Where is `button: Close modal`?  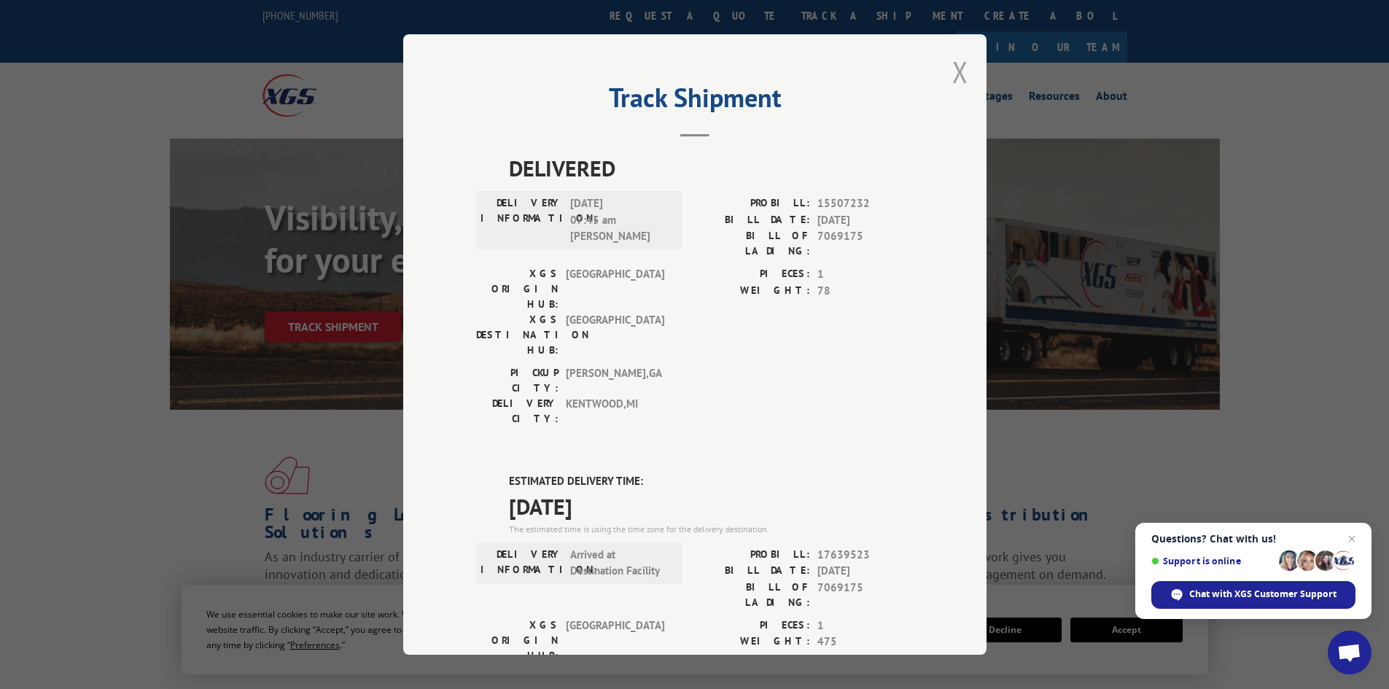 button: Close modal is located at coordinates (960, 71).